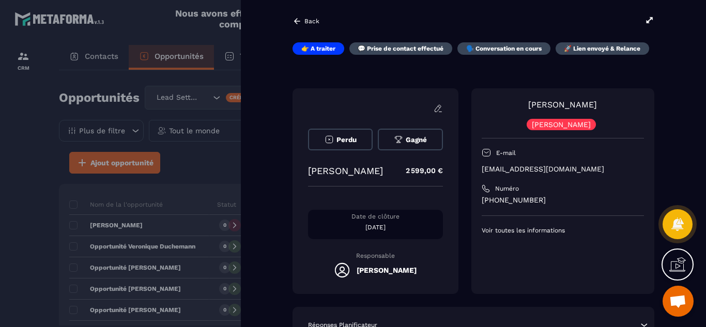  Describe the element at coordinates (340, 140) in the screenshot. I see `button: Perdu` at that location.